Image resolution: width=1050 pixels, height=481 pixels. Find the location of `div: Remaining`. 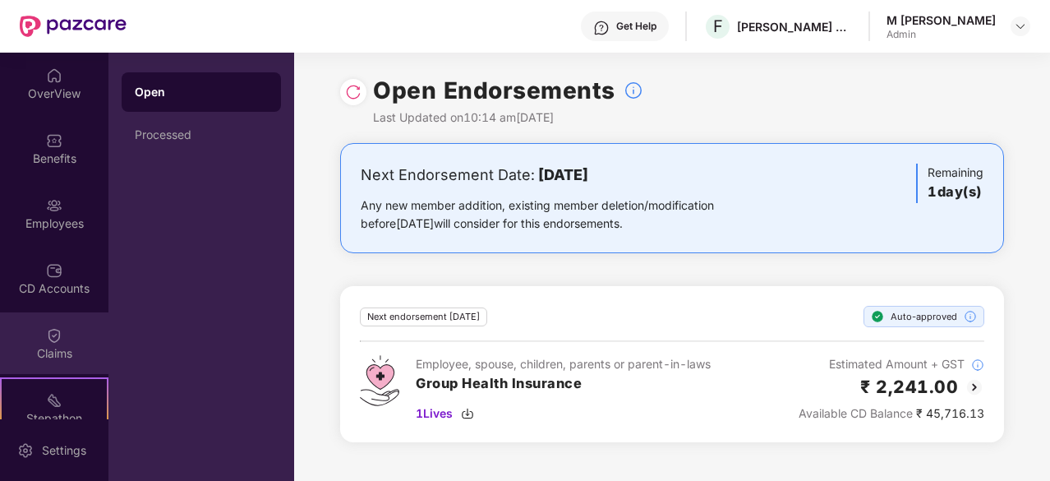

div: Remaining is located at coordinates (950, 183).